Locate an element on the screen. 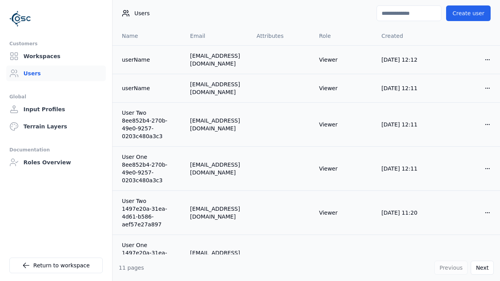 The image size is (500, 281). a: User Two 8ee852b4-270b-49e0-9257-0203c480a3c3 is located at coordinates (150, 125).